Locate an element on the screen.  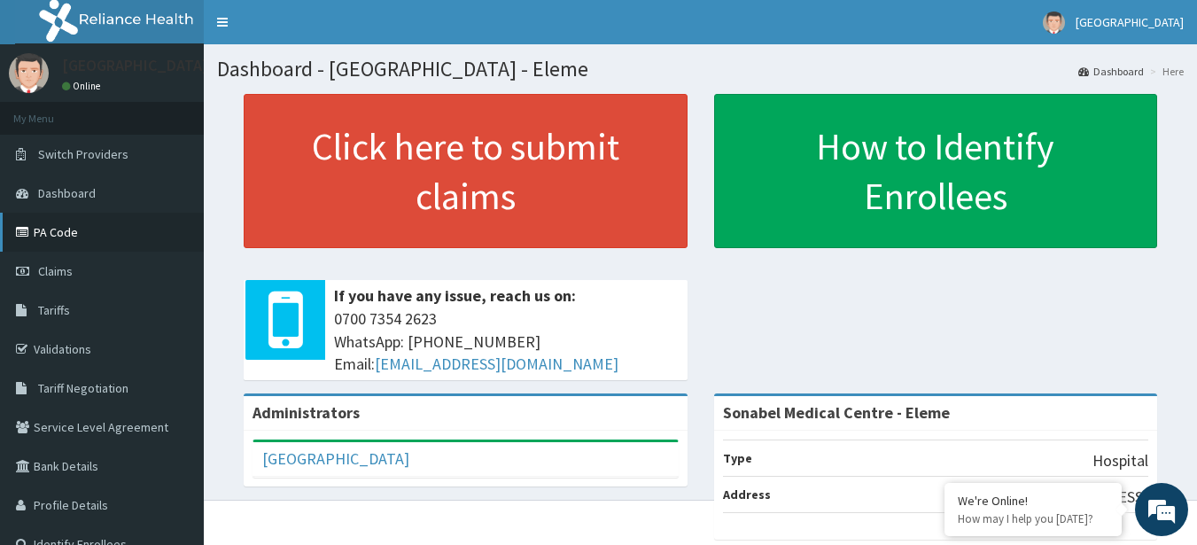
b: If you have any issue, reach us on: is located at coordinates (455, 295).